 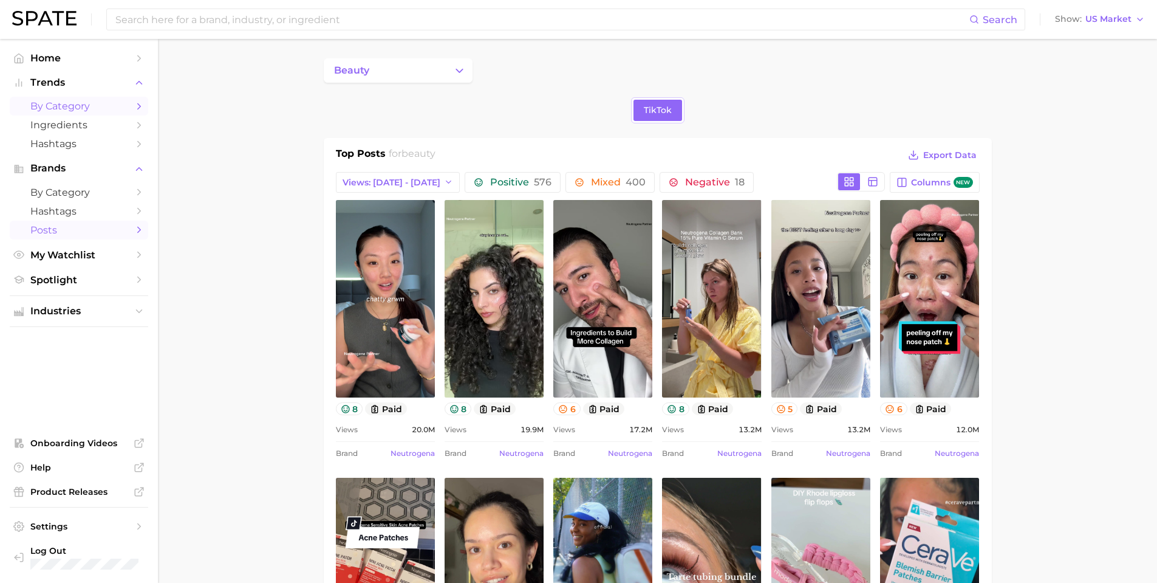 What do you see at coordinates (79, 311) in the screenshot?
I see `span: Industries` at bounding box center [79, 311].